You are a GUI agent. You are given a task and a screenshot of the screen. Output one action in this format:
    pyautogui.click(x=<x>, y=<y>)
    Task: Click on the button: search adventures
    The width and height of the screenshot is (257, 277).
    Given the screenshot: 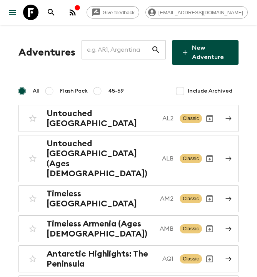 What is the action you would take?
    pyautogui.click(x=51, y=12)
    